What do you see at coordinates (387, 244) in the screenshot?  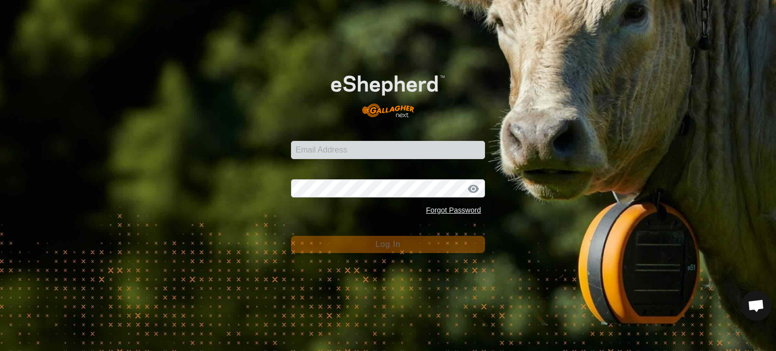 I see `span: Log In` at bounding box center [387, 244].